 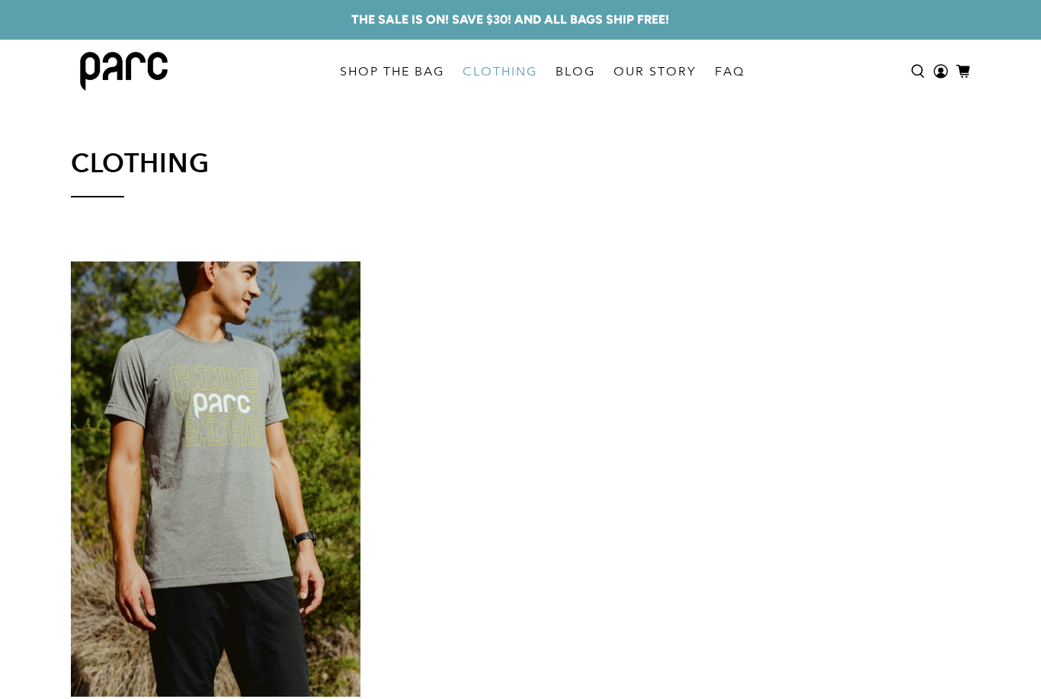 I want to click on nav: main navigation, so click(x=542, y=71).